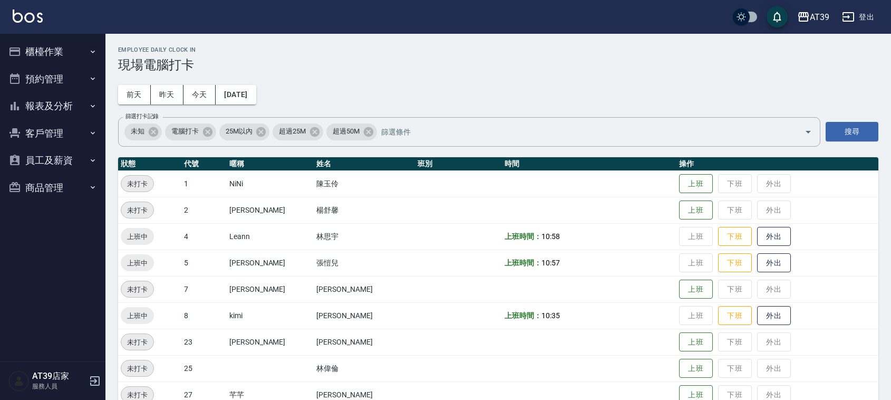 The height and width of the screenshot is (400, 891). I want to click on span: 10:58, so click(550, 236).